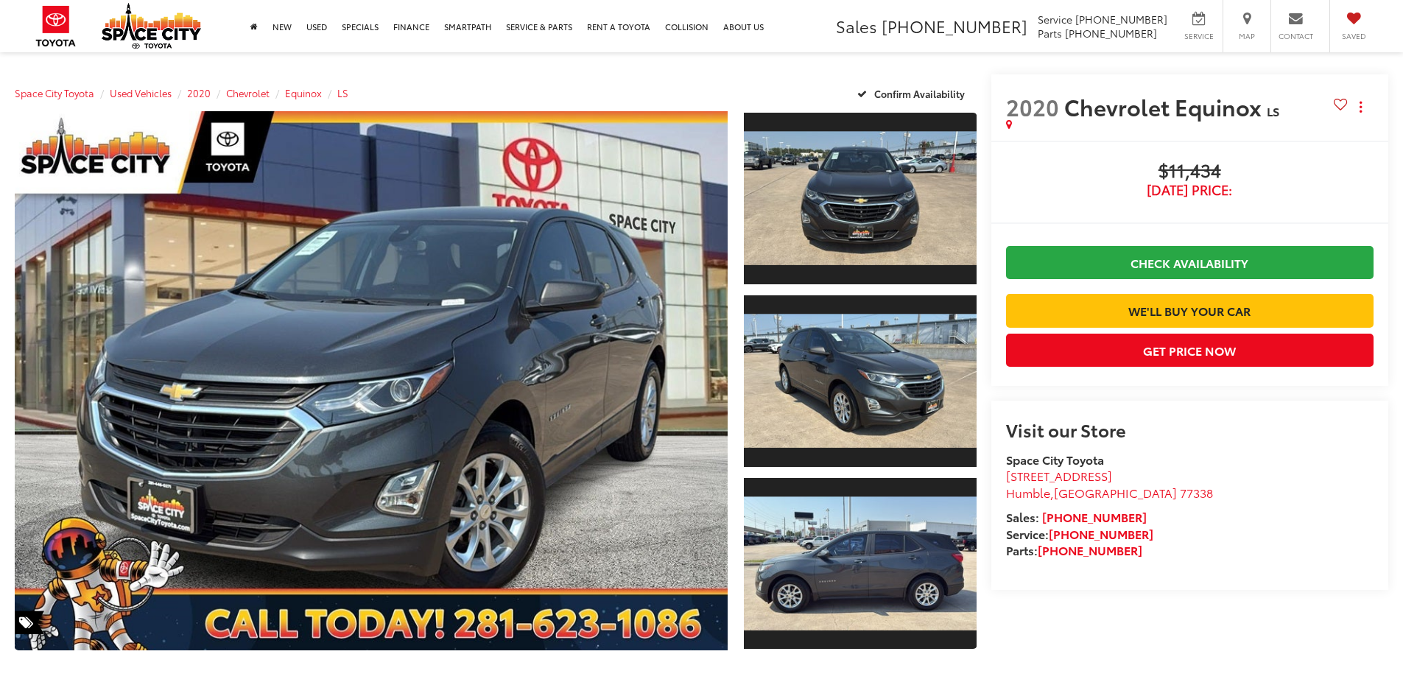 This screenshot has width=1403, height=696. What do you see at coordinates (1079, 533) in the screenshot?
I see `strong: Service:` at bounding box center [1079, 533].